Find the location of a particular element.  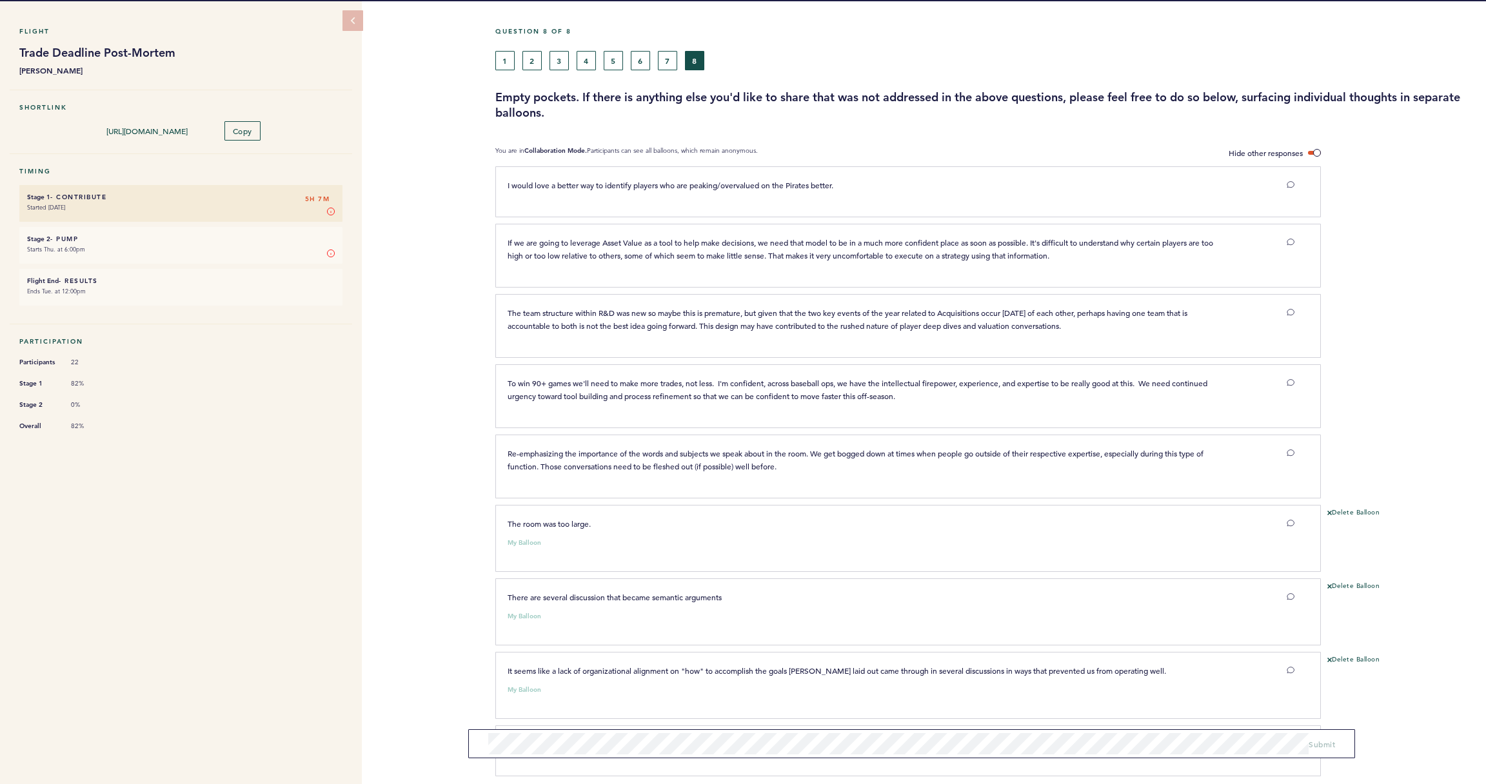

time: Ends Tue. at 12:00pm is located at coordinates (56, 291).